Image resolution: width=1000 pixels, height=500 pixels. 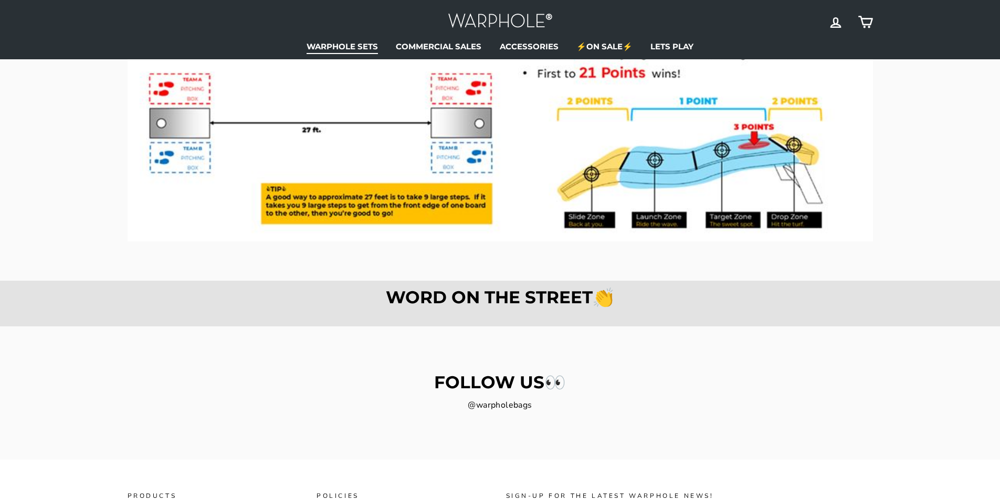 I want to click on ul: Primary, so click(x=500, y=46).